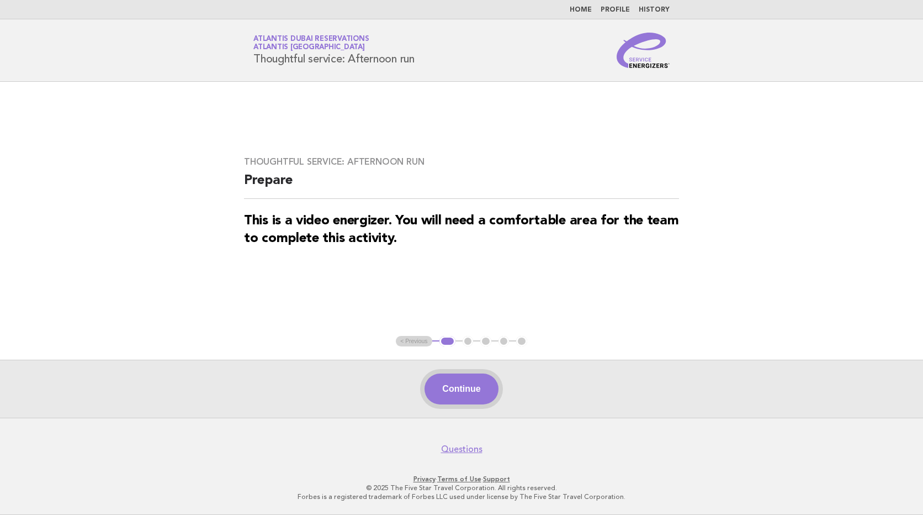 This screenshot has width=923, height=515. Describe the element at coordinates (462, 488) in the screenshot. I see `p: © 2025 The Five Star Travel Corporation. All rights reserved.` at that location.